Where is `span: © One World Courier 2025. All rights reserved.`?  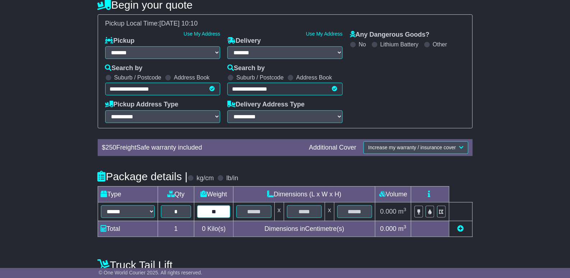 span: © One World Courier 2025. All rights reserved. is located at coordinates (151, 272).